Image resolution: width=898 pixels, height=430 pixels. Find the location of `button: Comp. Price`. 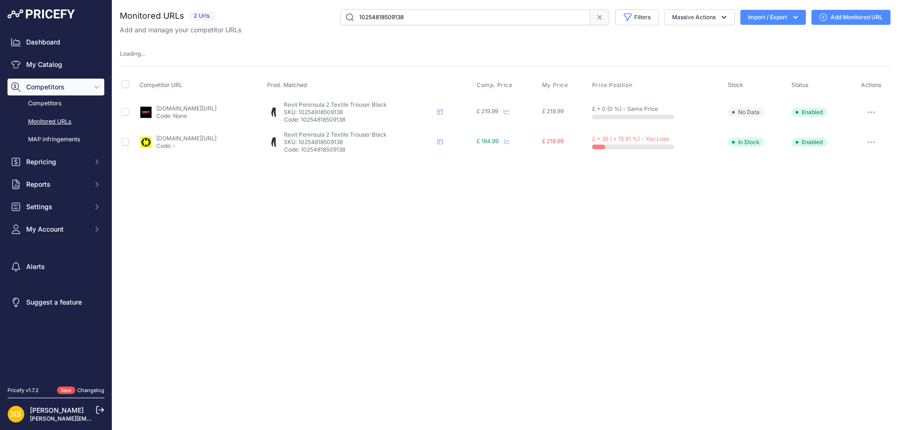

button: Comp. Price is located at coordinates (495, 85).